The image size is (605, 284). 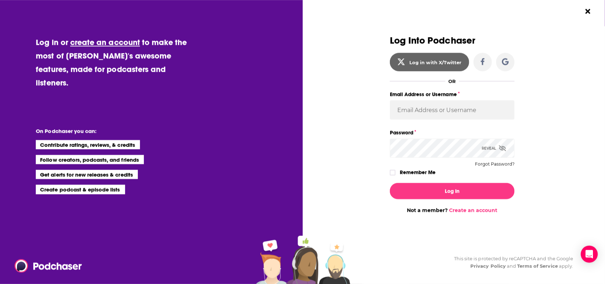 I want to click on div: Reveal, so click(x=494, y=148).